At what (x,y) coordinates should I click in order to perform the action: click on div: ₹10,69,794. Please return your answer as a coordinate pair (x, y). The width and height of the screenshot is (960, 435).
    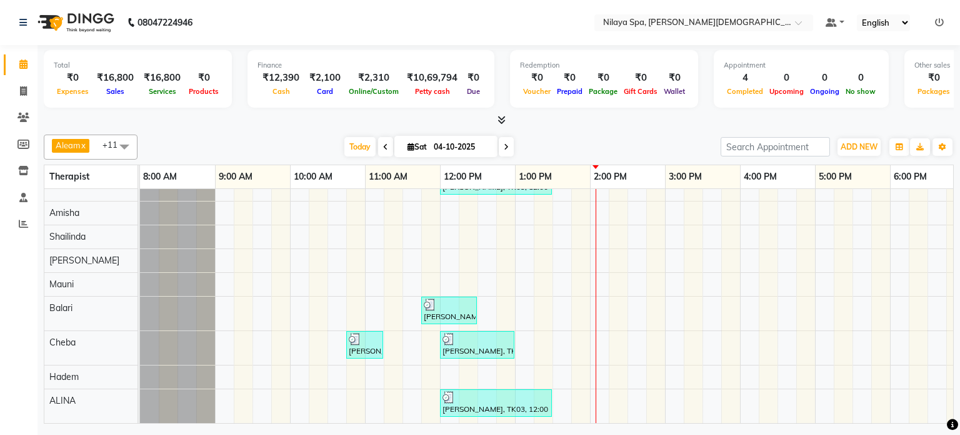
    Looking at the image, I should click on (432, 78).